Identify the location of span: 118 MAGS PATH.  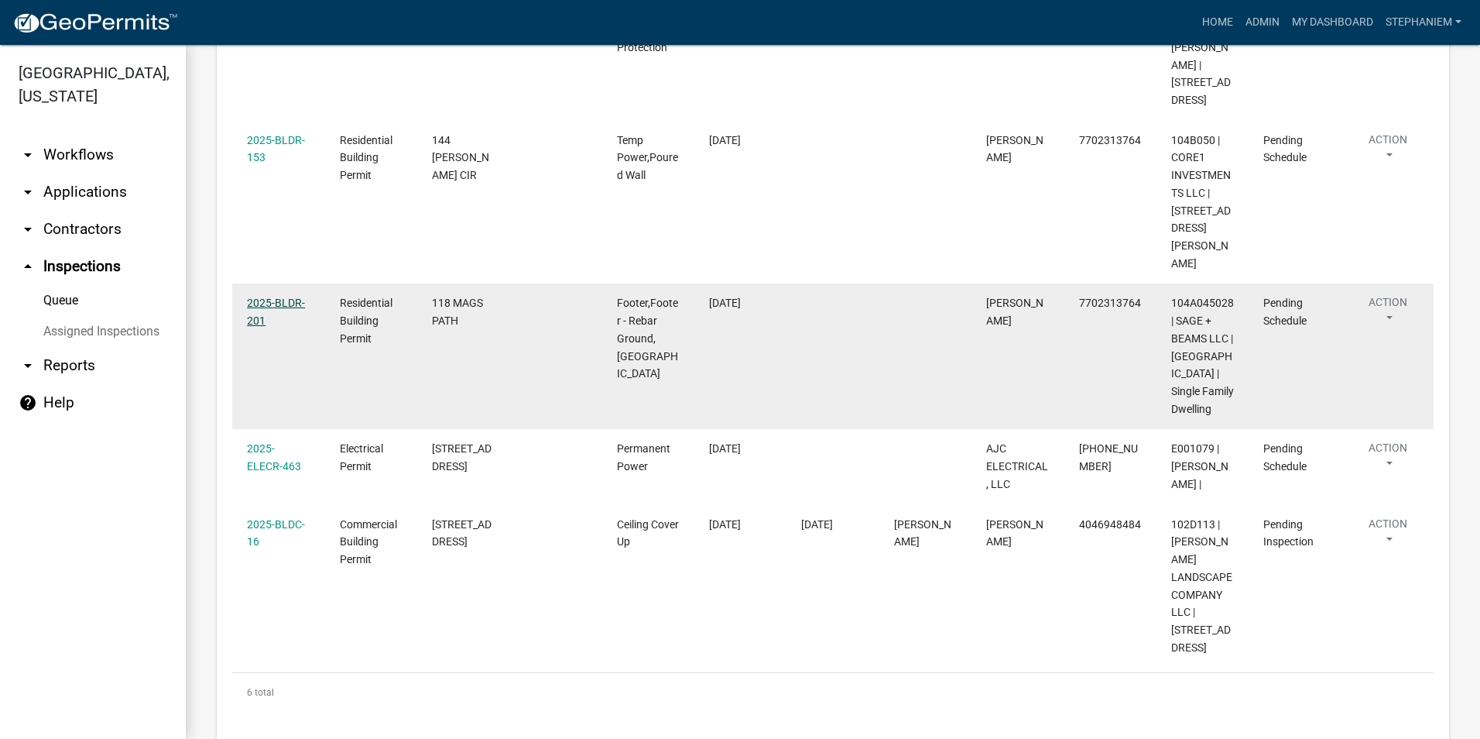
(458, 311).